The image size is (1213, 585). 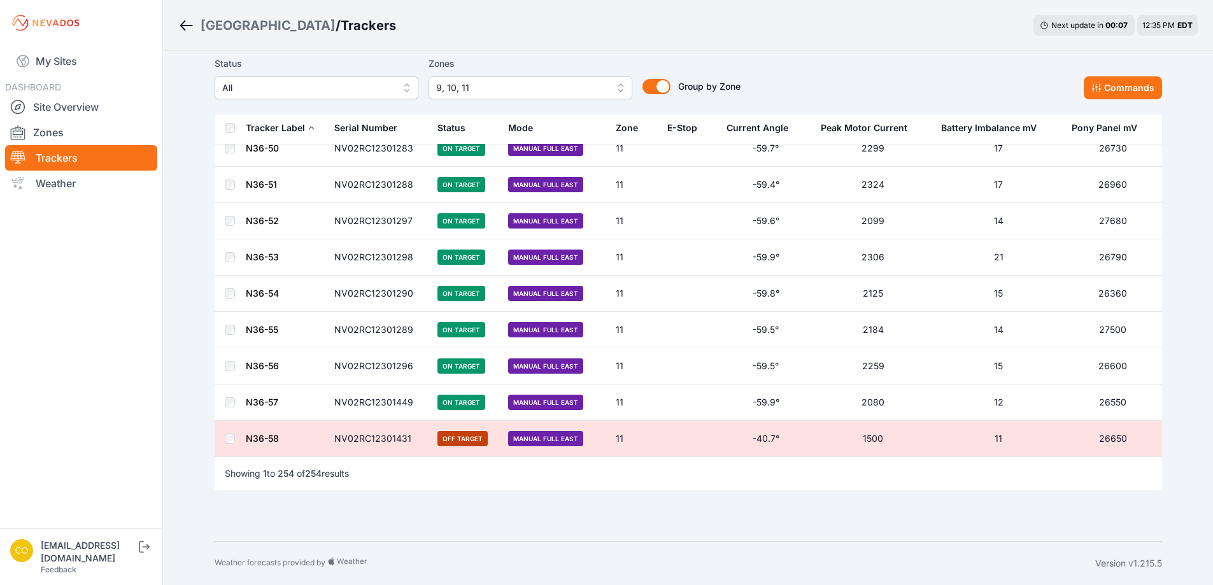 What do you see at coordinates (869, 128) in the screenshot?
I see `button: Peak Motor Current` at bounding box center [869, 128].